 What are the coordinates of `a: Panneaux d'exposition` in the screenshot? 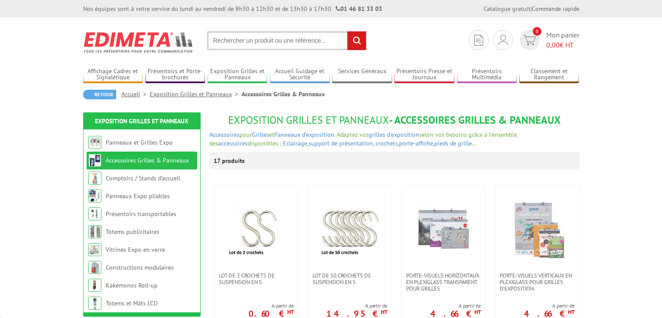 It's located at (304, 134).